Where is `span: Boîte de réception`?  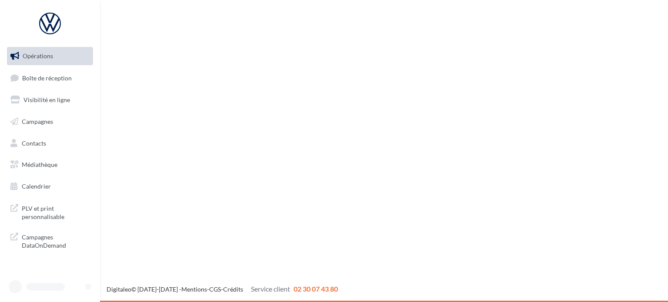
span: Boîte de réception is located at coordinates (47, 77).